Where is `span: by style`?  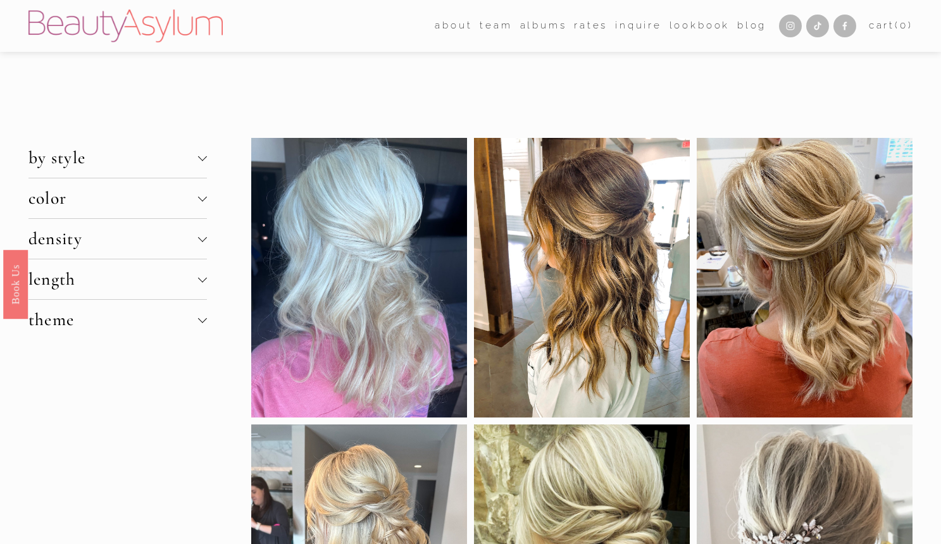 span: by style is located at coordinates (113, 158).